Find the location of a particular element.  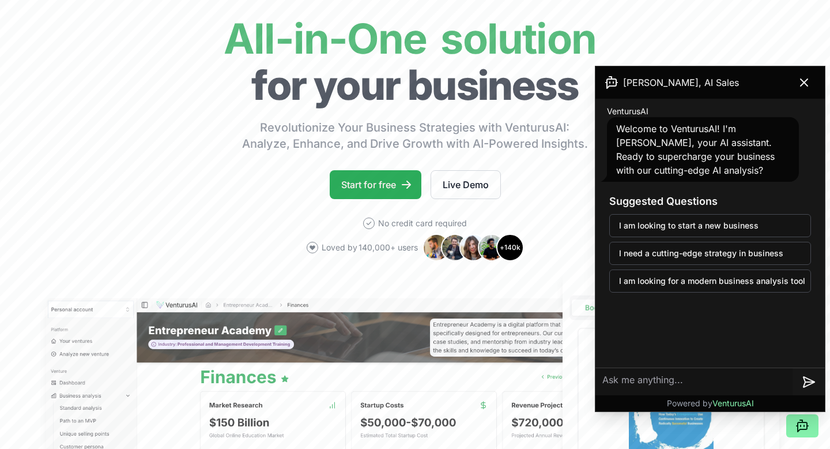

button: I am looking for a modern business analysis tool is located at coordinates (710, 281).